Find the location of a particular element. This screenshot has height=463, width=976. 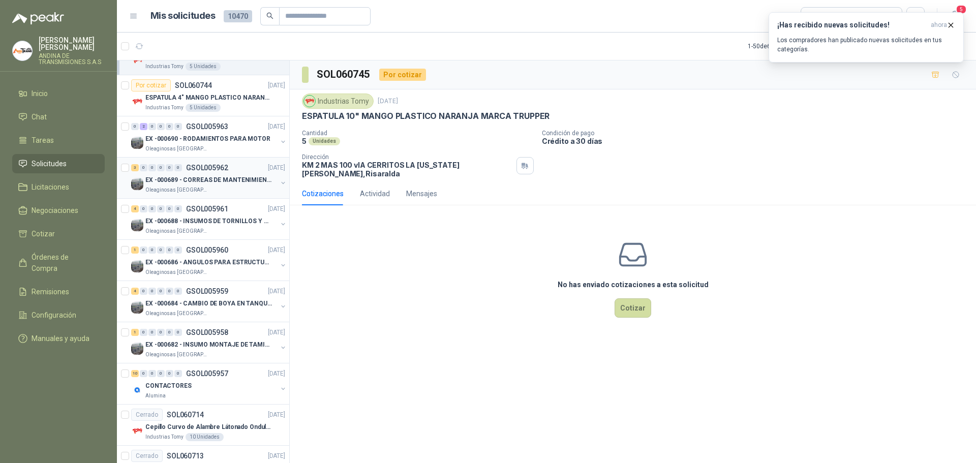

p: SOL060713 is located at coordinates (185, 456).